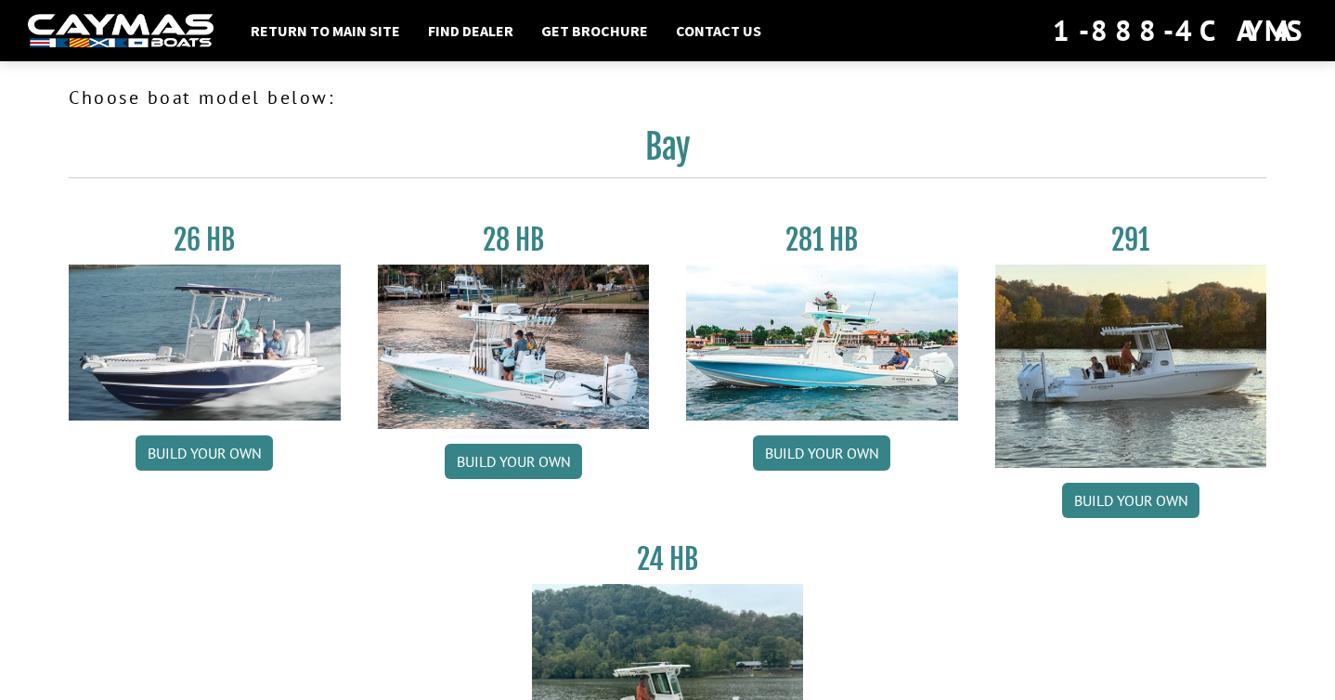  What do you see at coordinates (1130, 366) in the screenshot?
I see `img: 291_Thumbnail.jpg` at bounding box center [1130, 366].